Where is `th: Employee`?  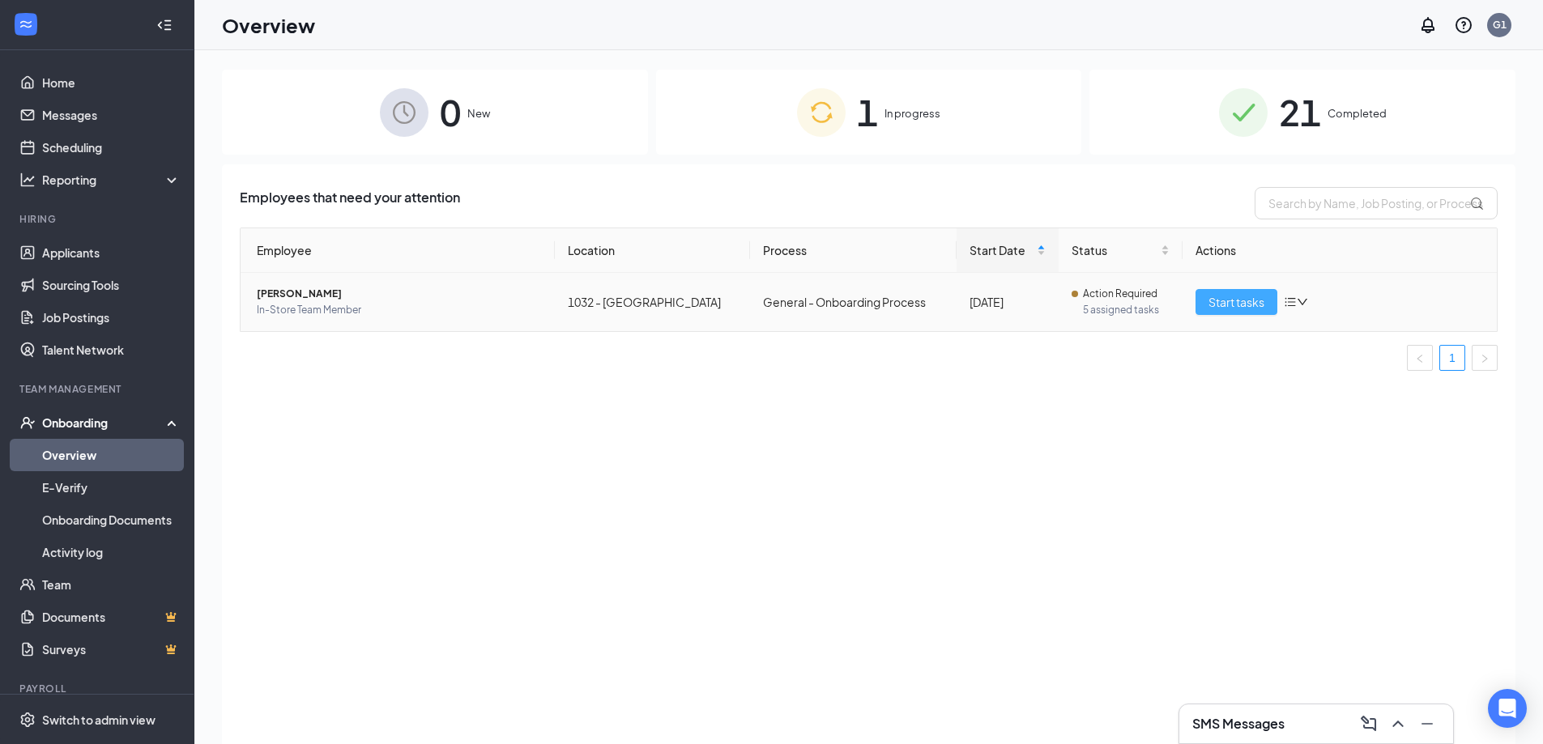
th: Employee is located at coordinates (398, 250).